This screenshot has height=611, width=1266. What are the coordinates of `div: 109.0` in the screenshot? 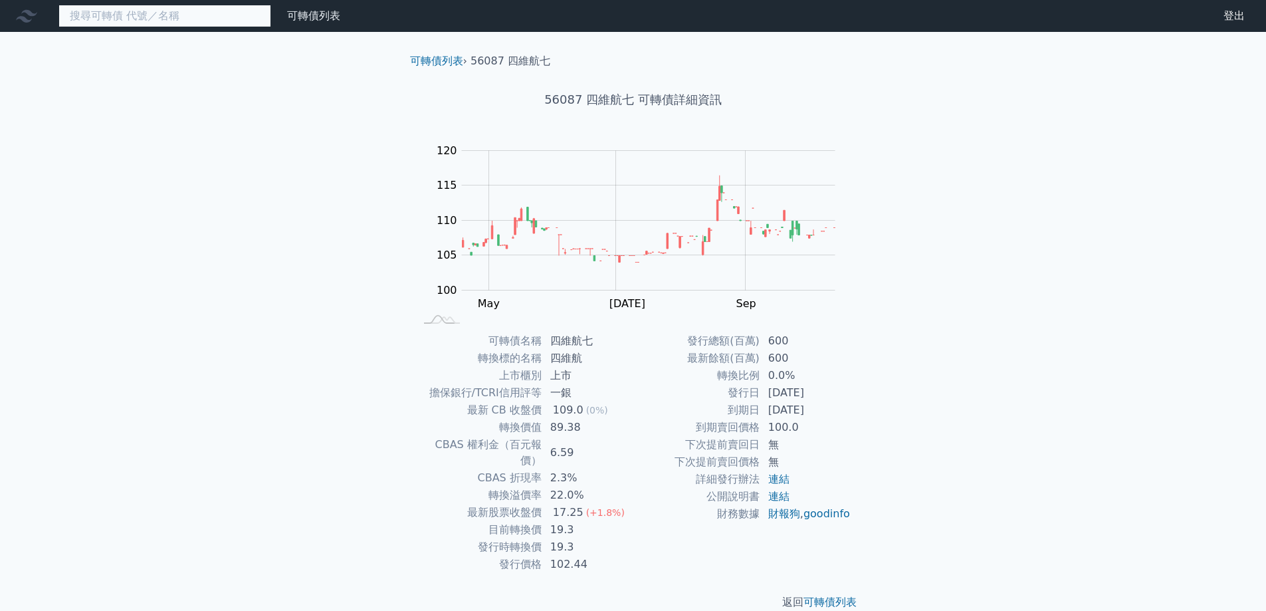 It's located at (568, 410).